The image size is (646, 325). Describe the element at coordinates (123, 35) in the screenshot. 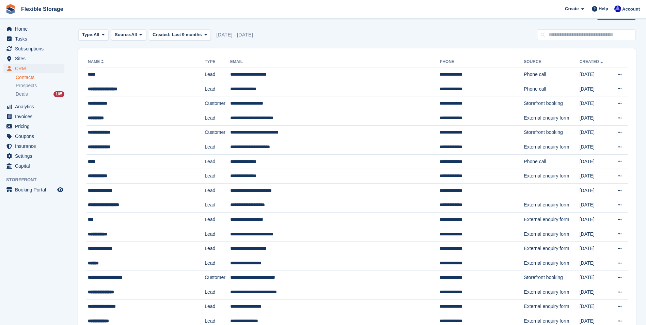

I see `span: Source:` at that location.